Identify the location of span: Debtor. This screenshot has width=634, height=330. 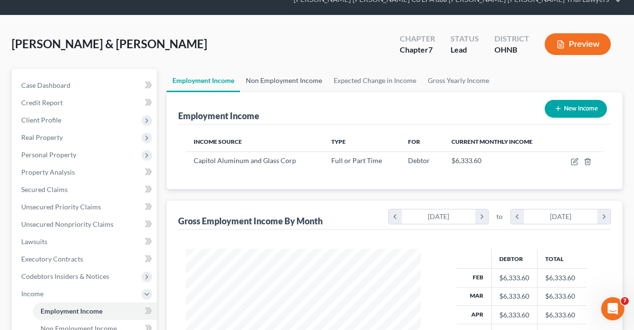
(419, 160).